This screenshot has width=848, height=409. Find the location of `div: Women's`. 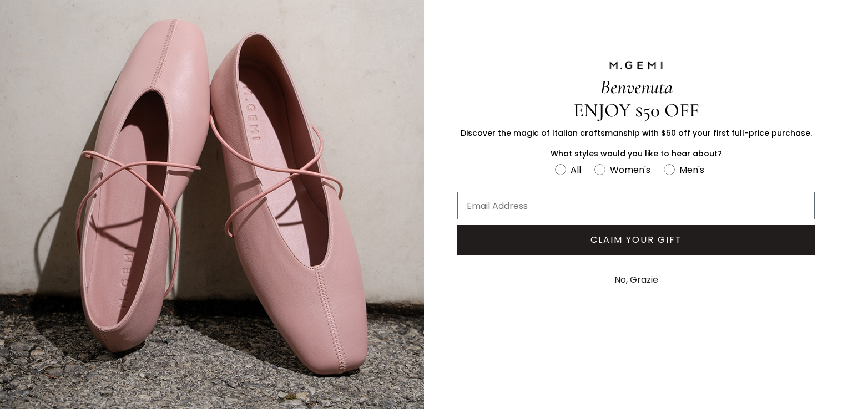

div: Women's is located at coordinates (630, 170).